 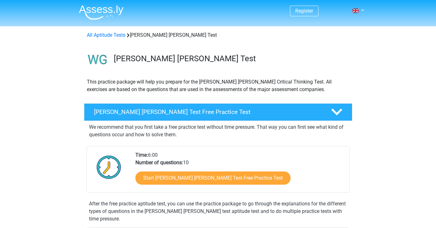 What do you see at coordinates (97, 60) in the screenshot?
I see `img: watson glaser test` at bounding box center [97, 60].